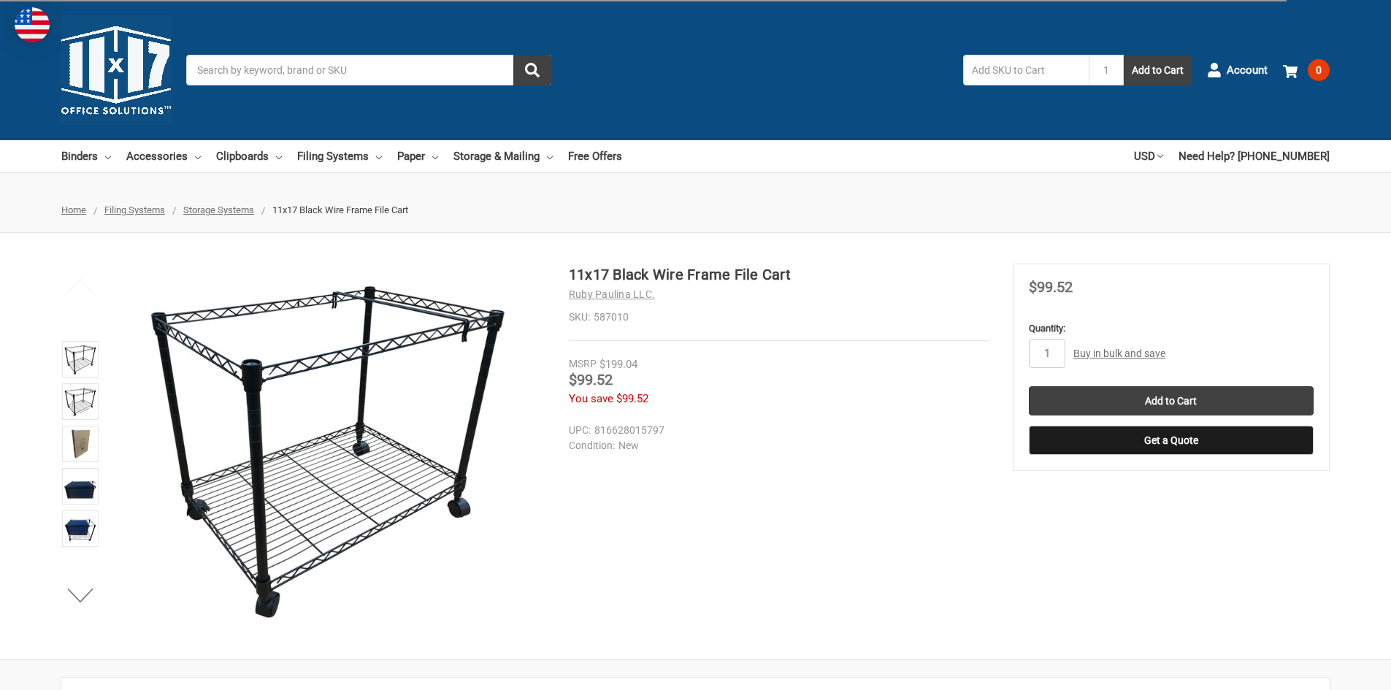 The height and width of the screenshot is (690, 1391). Describe the element at coordinates (591, 399) in the screenshot. I see `span: You save` at that location.